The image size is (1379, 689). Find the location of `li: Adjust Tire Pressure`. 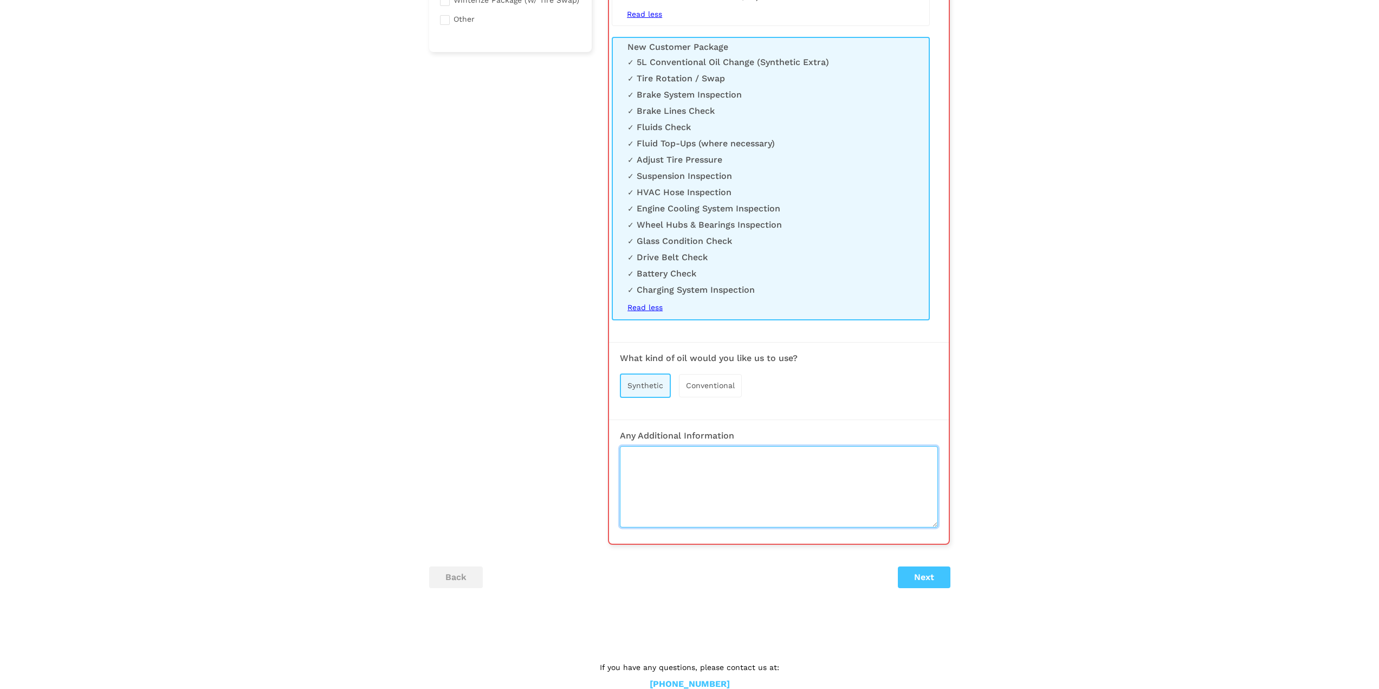

li: Adjust Tire Pressure is located at coordinates (771, 160).